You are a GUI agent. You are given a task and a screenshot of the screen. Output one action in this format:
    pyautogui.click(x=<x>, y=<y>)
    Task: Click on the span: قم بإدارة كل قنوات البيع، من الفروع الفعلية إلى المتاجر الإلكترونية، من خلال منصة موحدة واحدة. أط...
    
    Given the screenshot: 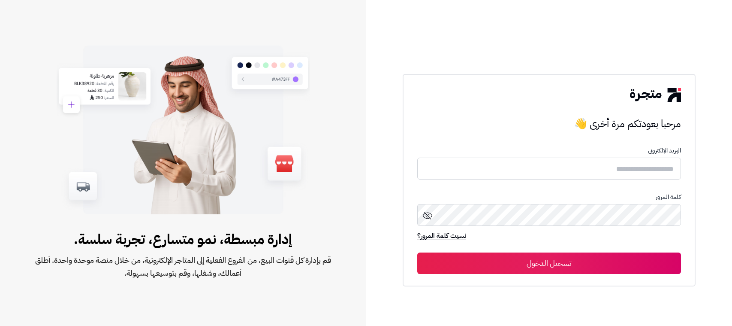 What is the action you would take?
    pyautogui.click(x=183, y=266)
    